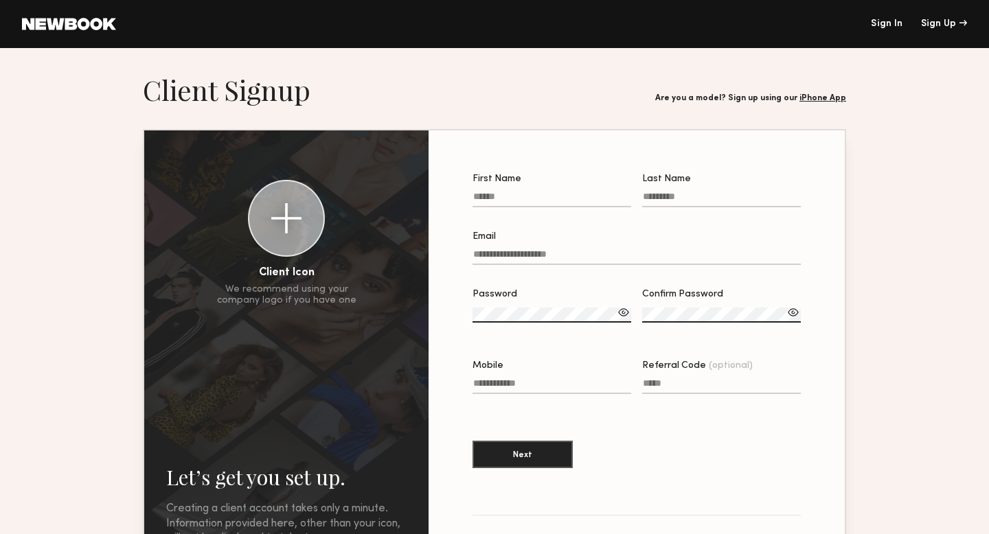  Describe the element at coordinates (637, 237) in the screenshot. I see `div: Email` at that location.